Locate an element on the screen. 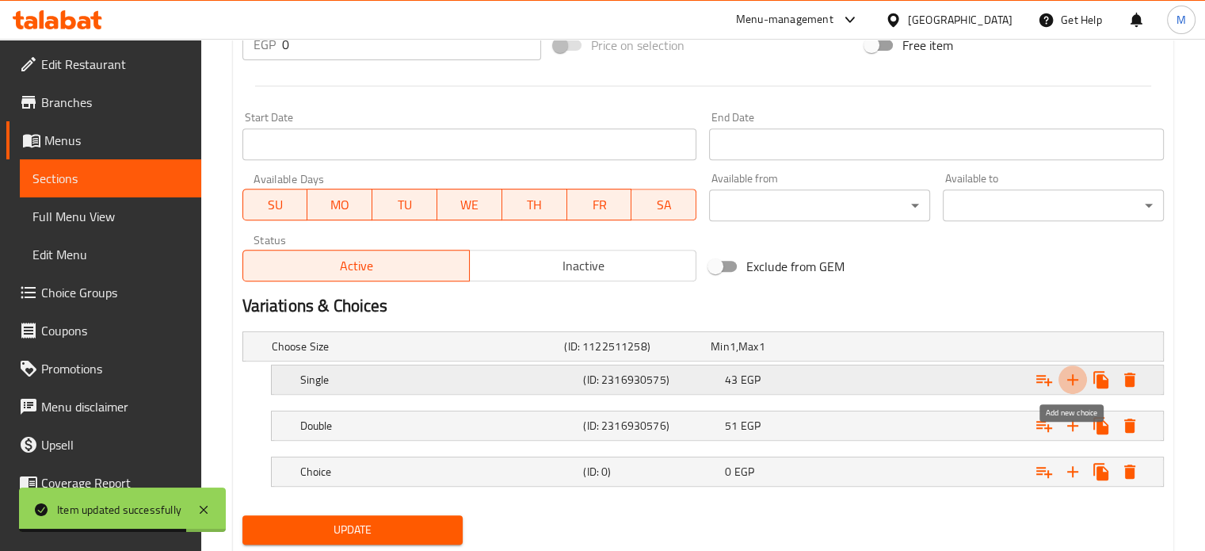  h2: Variations & Choices is located at coordinates (703, 306).